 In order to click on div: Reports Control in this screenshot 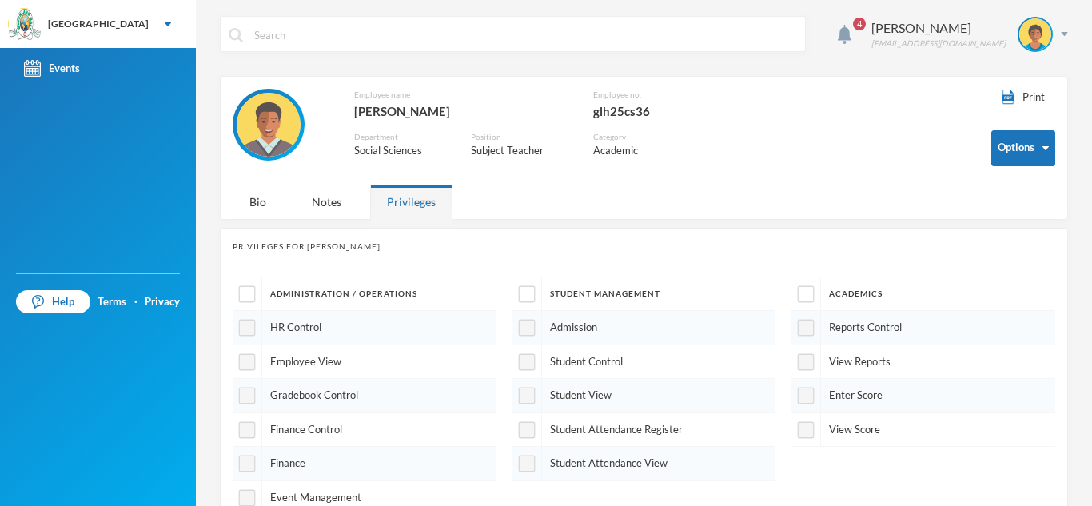, I will do `click(923, 328)`.